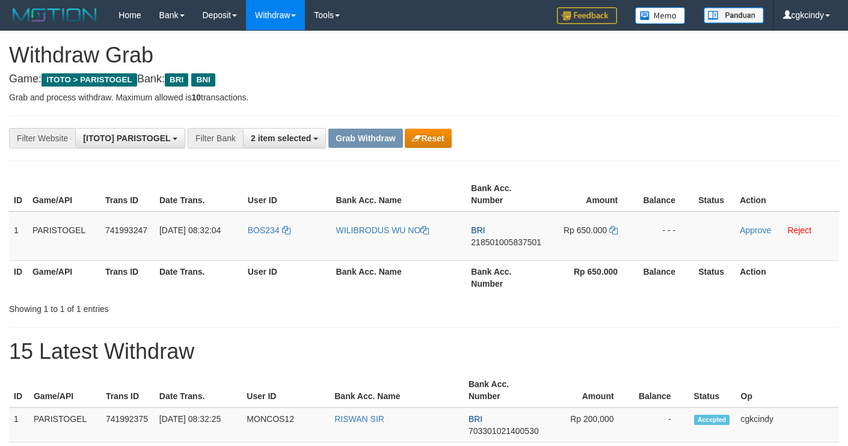  Describe the element at coordinates (89, 80) in the screenshot. I see `span: ITOTO > PARISTOGEL` at that location.